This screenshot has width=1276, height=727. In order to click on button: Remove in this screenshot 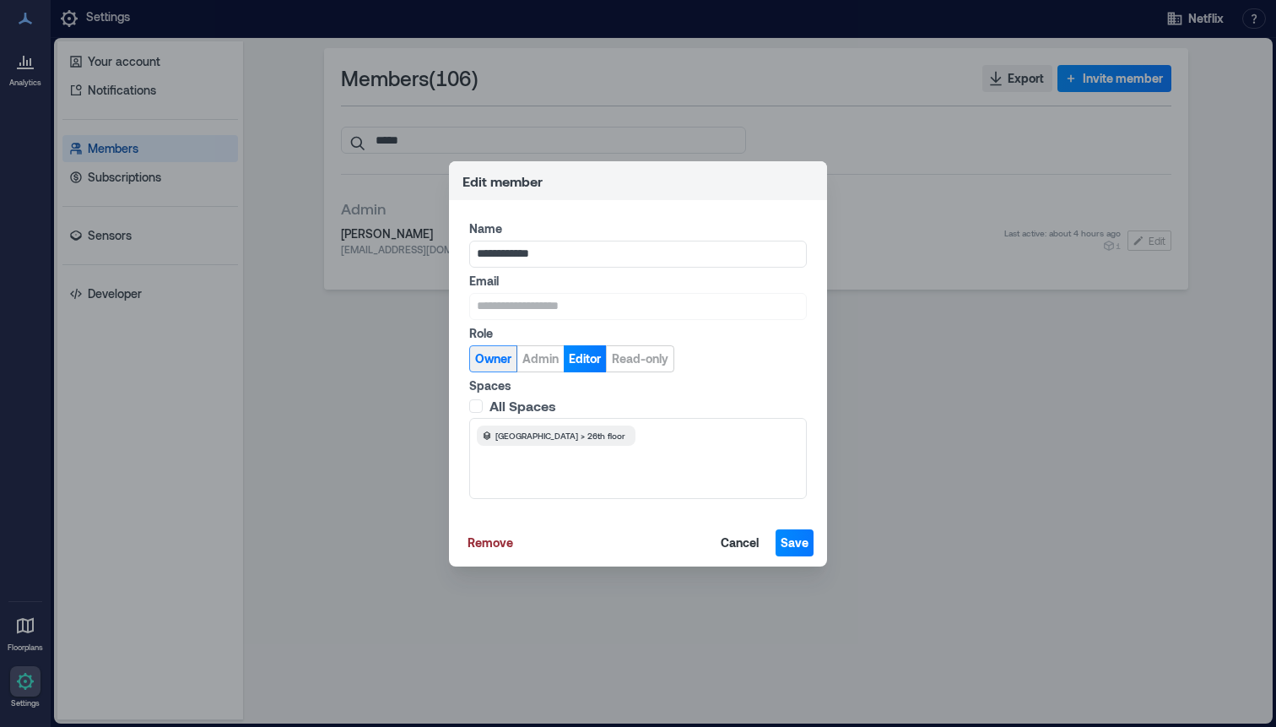, I will do `click(490, 543)`.